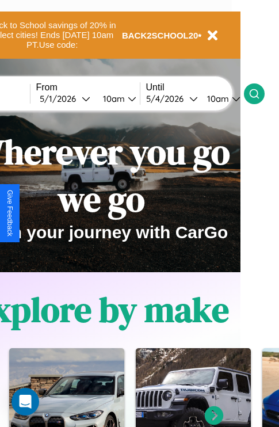 This screenshot has height=427, width=279. What do you see at coordinates (168, 98) in the screenshot?
I see `div: 5 / 4 / 2026` at bounding box center [168, 98].